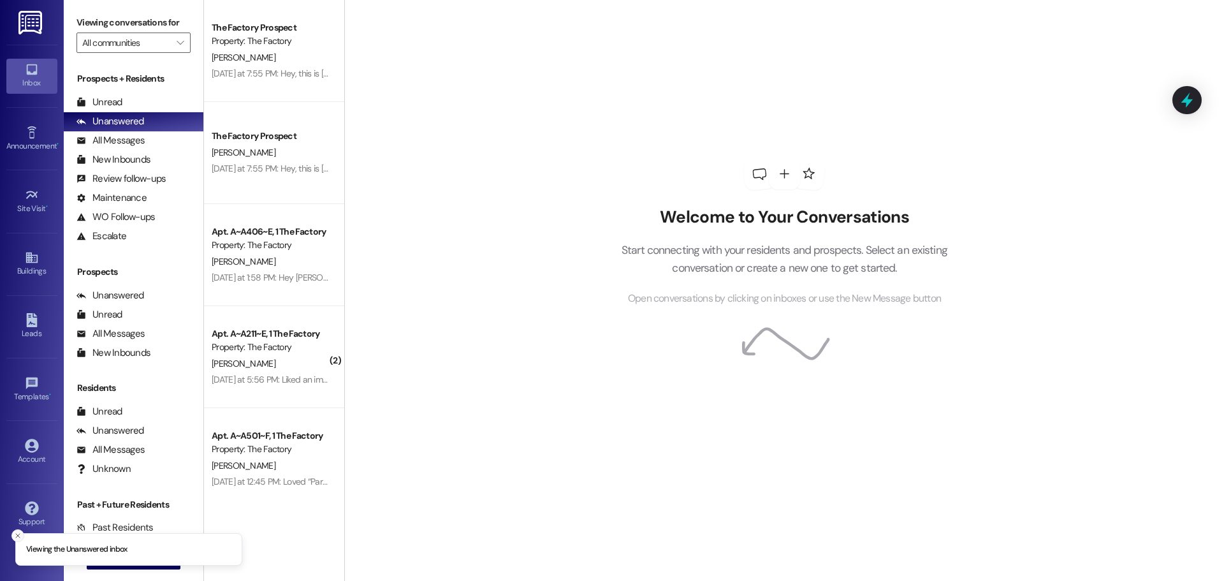 This screenshot has width=1224, height=581. What do you see at coordinates (115, 217) in the screenshot?
I see `div: WO Follow-ups` at bounding box center [115, 217].